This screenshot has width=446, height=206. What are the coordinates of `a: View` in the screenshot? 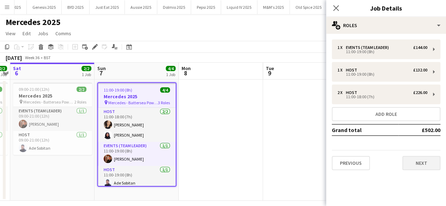 It's located at (11, 33).